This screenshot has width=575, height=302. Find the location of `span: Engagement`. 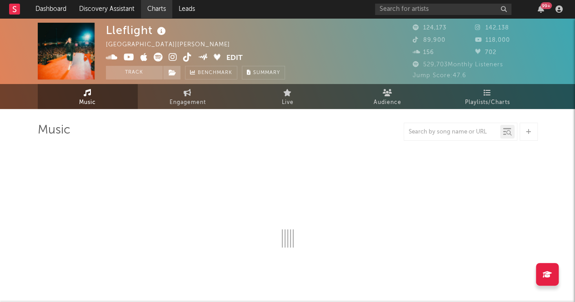

span: Engagement is located at coordinates (188, 103).